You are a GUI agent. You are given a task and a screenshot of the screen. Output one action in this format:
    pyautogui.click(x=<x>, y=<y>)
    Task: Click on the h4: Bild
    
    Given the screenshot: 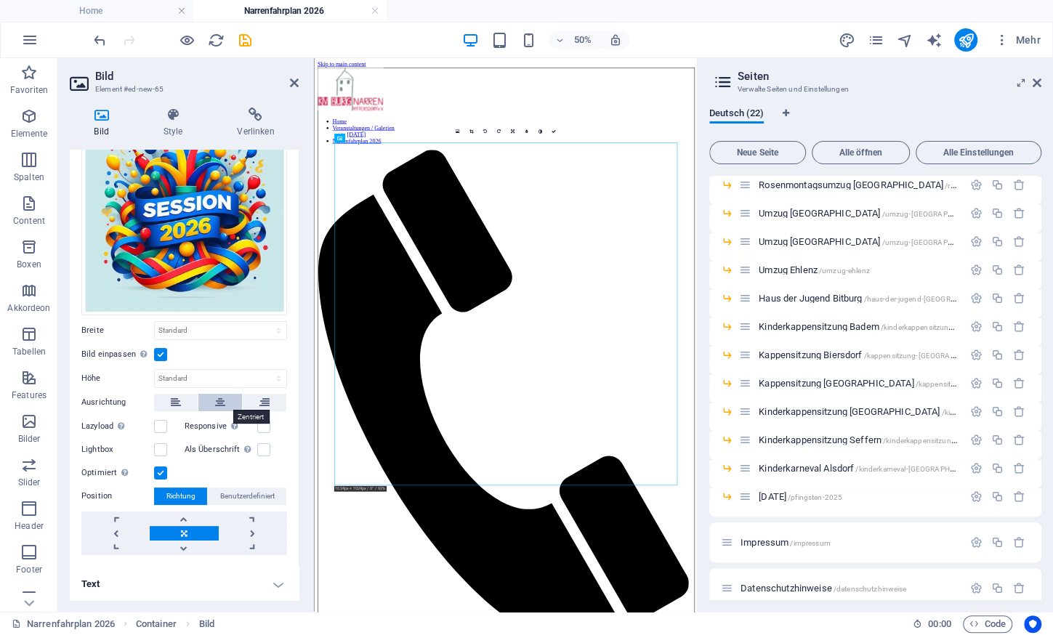 What is the action you would take?
    pyautogui.click(x=104, y=123)
    